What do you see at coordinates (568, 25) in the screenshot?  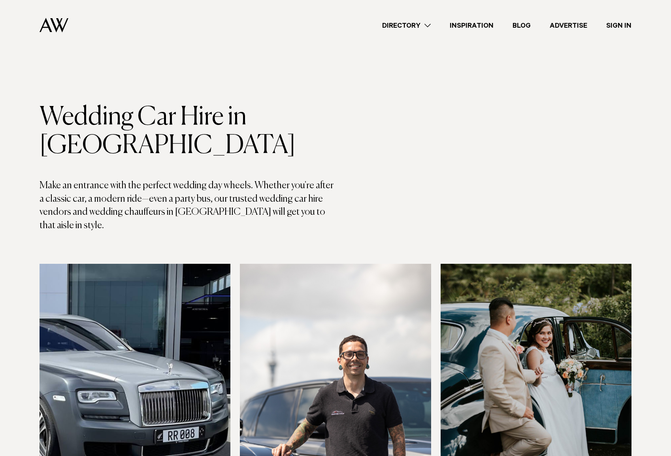 I see `a: Advertise` at bounding box center [568, 25].